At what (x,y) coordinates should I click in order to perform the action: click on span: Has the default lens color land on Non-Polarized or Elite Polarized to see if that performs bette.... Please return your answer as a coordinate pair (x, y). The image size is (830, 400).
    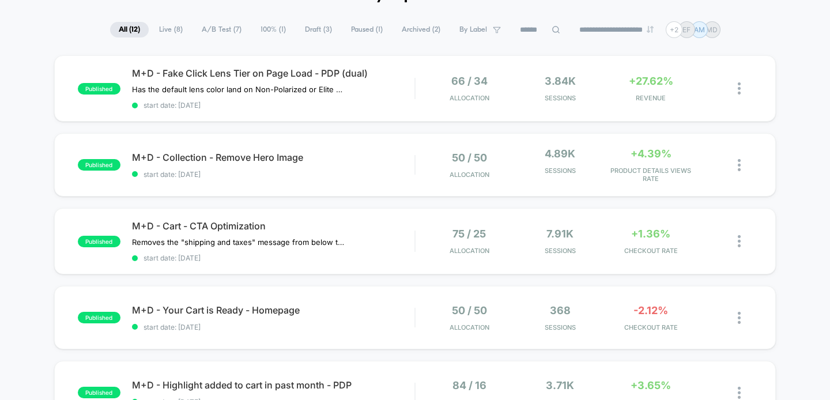
    Looking at the image, I should click on (239, 89).